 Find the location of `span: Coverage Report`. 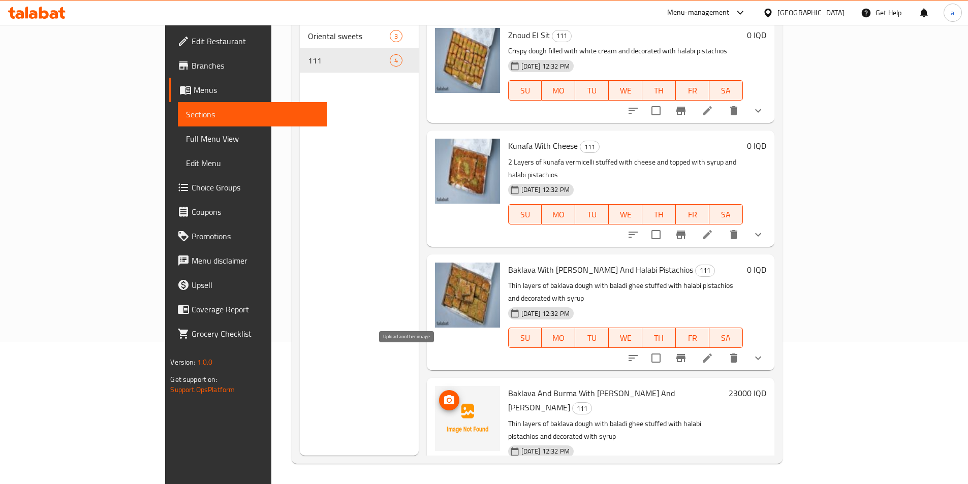

span: Coverage Report is located at coordinates (255, 310).